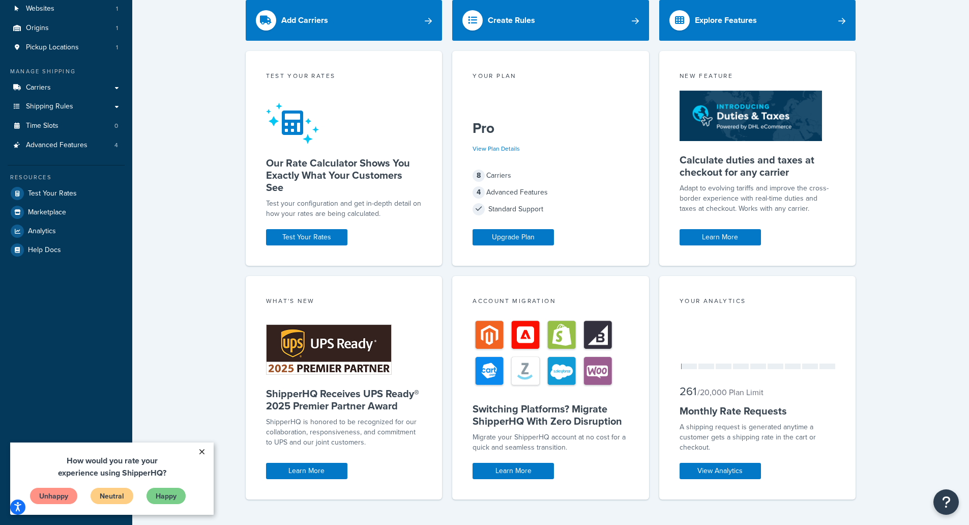 The height and width of the screenshot is (525, 969). I want to click on a: Origins1, so click(66, 28).